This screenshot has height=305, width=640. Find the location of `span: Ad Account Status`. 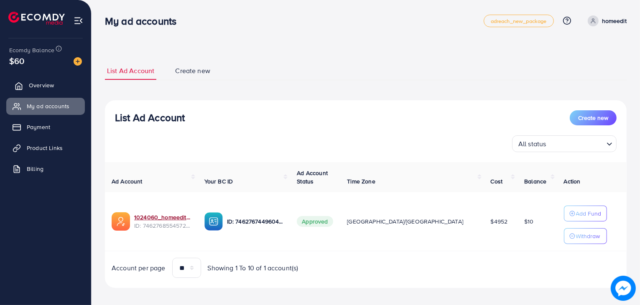

span: Ad Account Status is located at coordinates (312, 177).